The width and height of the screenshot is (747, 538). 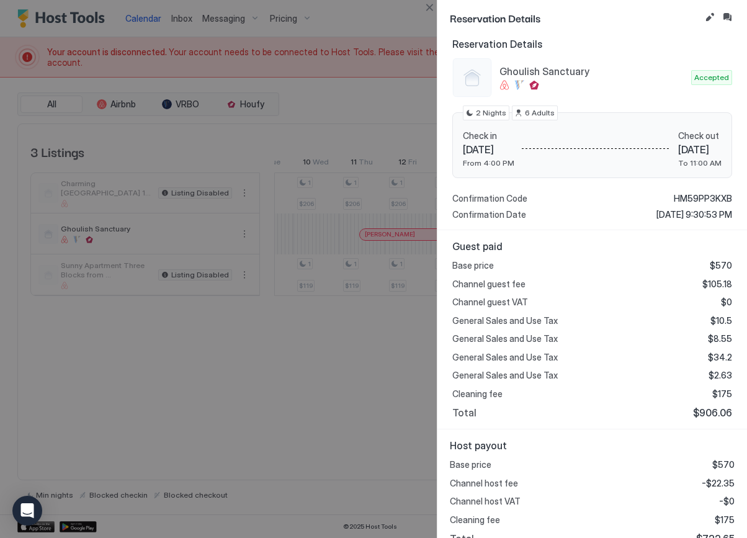 I want to click on span: Ghoulish Sanctuary, so click(x=592, y=71).